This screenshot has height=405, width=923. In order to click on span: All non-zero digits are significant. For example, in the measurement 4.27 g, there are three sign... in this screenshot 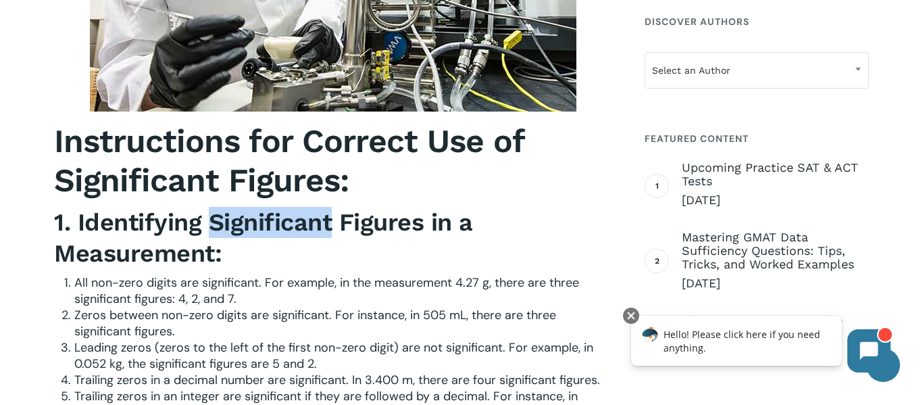, I will do `click(326, 290)`.